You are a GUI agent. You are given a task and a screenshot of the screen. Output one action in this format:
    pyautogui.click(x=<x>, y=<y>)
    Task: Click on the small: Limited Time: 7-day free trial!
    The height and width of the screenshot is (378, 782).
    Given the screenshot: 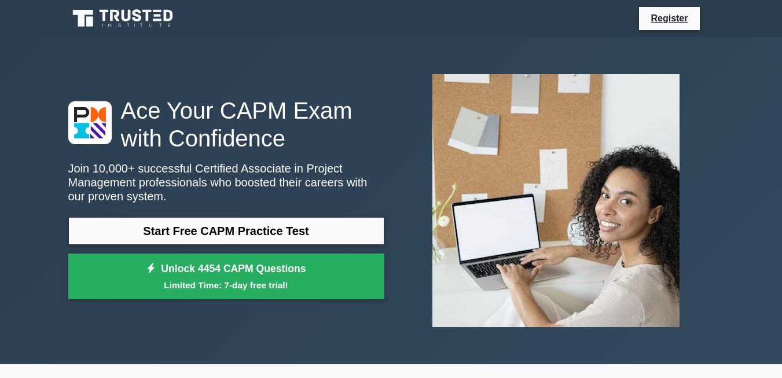 What is the action you would take?
    pyautogui.click(x=226, y=285)
    